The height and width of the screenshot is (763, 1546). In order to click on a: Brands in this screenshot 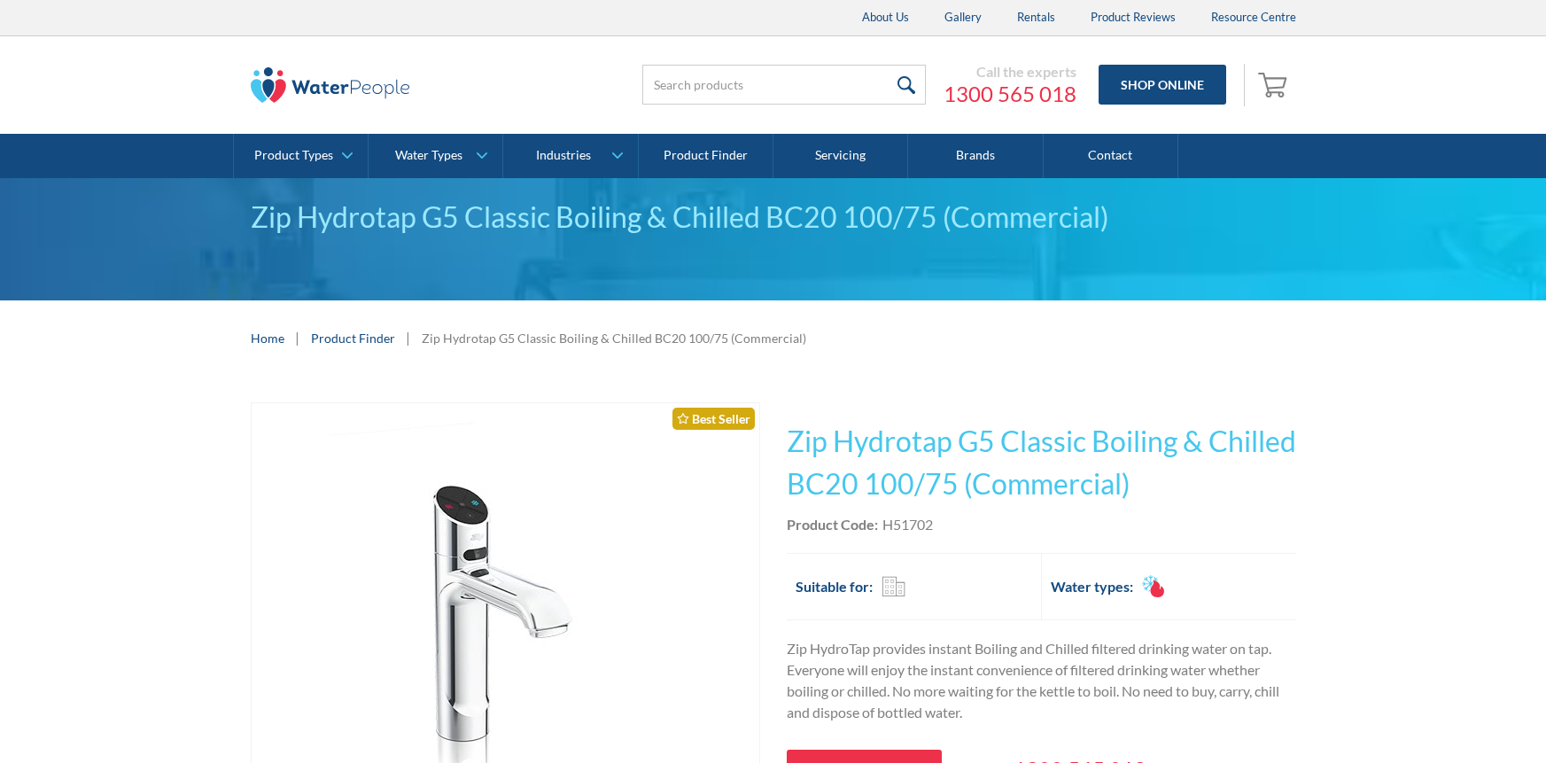, I will do `click(975, 156)`.